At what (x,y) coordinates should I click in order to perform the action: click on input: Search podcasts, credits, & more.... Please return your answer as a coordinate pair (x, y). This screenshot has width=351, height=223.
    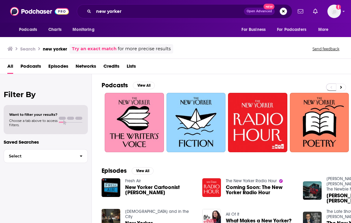
    Looking at the image, I should click on (169, 11).